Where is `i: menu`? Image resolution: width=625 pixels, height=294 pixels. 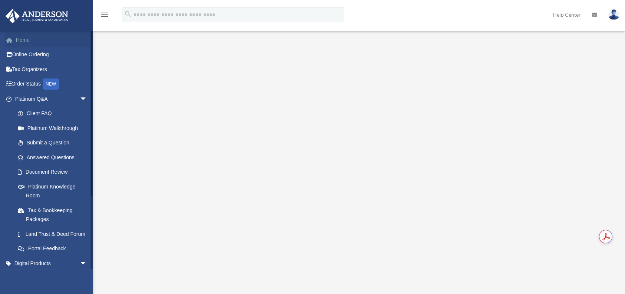 i: menu is located at coordinates (105, 15).